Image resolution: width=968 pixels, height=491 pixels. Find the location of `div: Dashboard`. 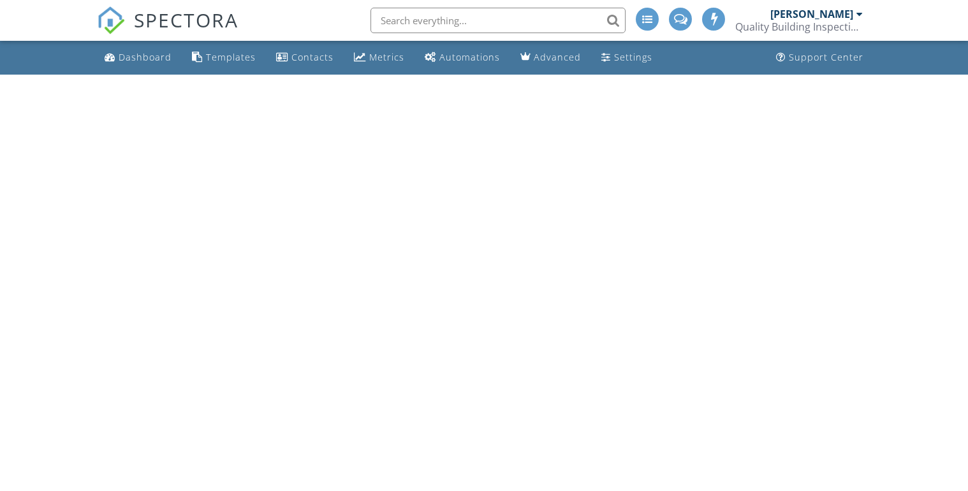

div: Dashboard is located at coordinates (145, 57).